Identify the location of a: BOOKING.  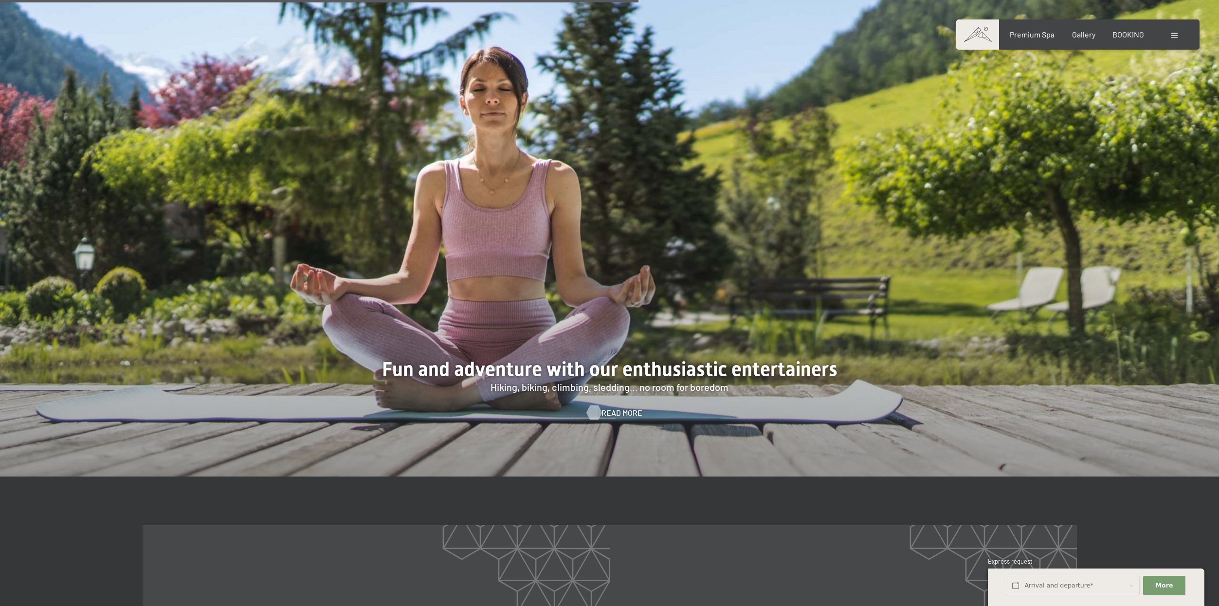
(1128, 34).